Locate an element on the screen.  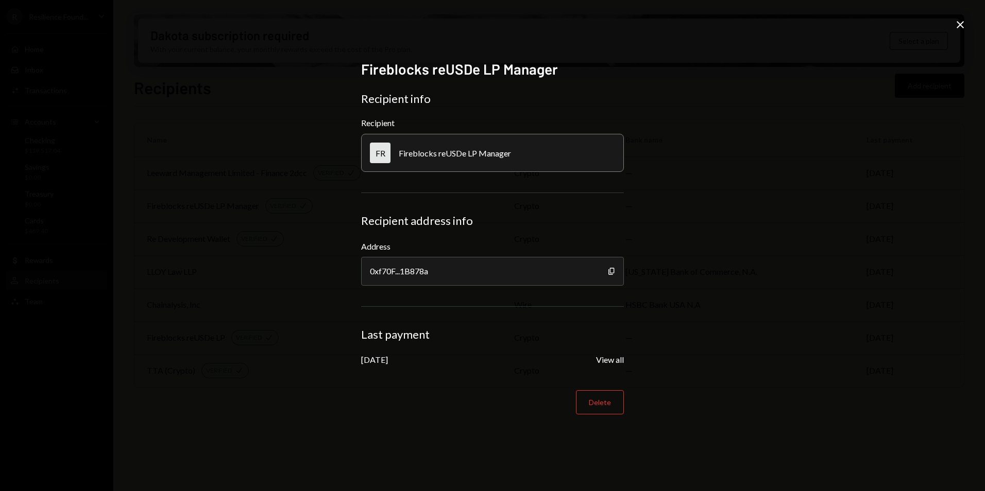
div: Recipient address info is located at coordinates (493, 221).